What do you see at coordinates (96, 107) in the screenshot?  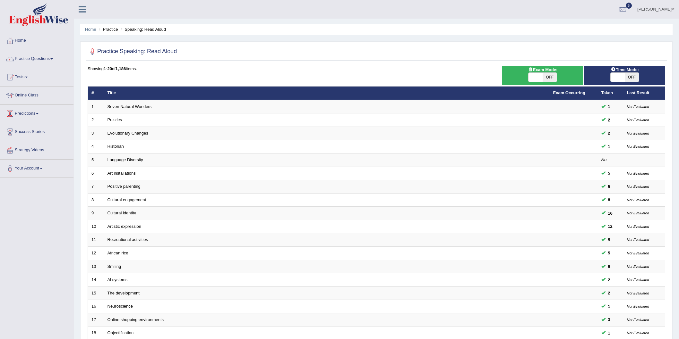 I see `td: 1` at bounding box center [96, 107].